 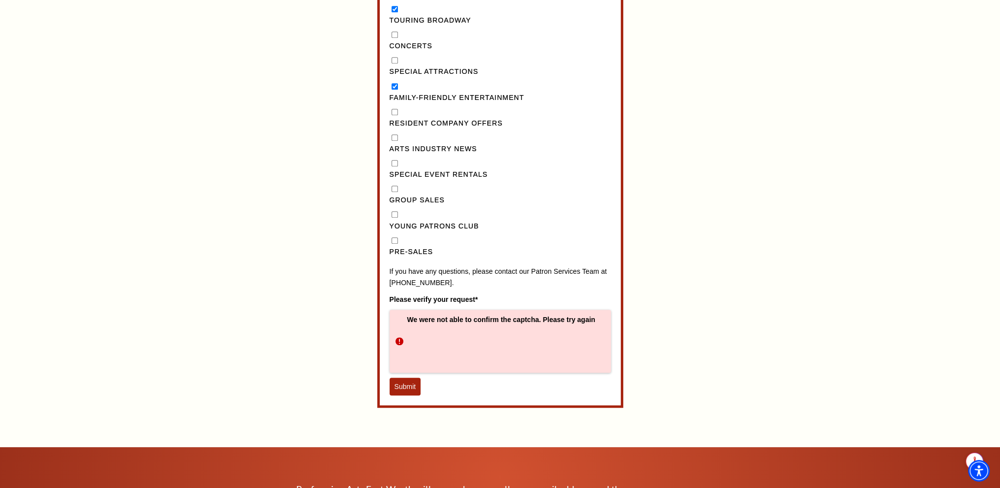 I want to click on label: Group Sales, so click(x=500, y=200).